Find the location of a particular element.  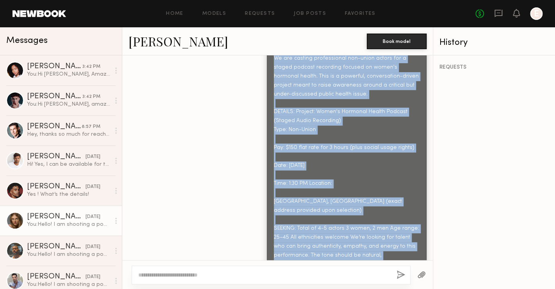

div: Yes ! What’s the details! is located at coordinates (68, 194).